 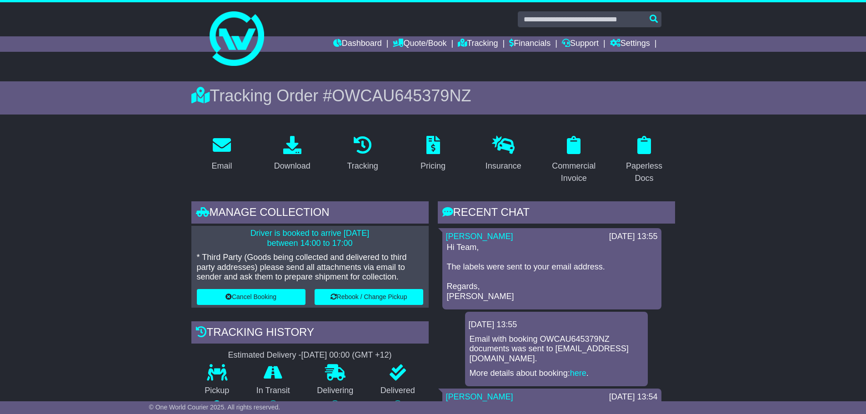 What do you see at coordinates (556, 214) in the screenshot?
I see `div: RECENT CHAT` at bounding box center [556, 214].